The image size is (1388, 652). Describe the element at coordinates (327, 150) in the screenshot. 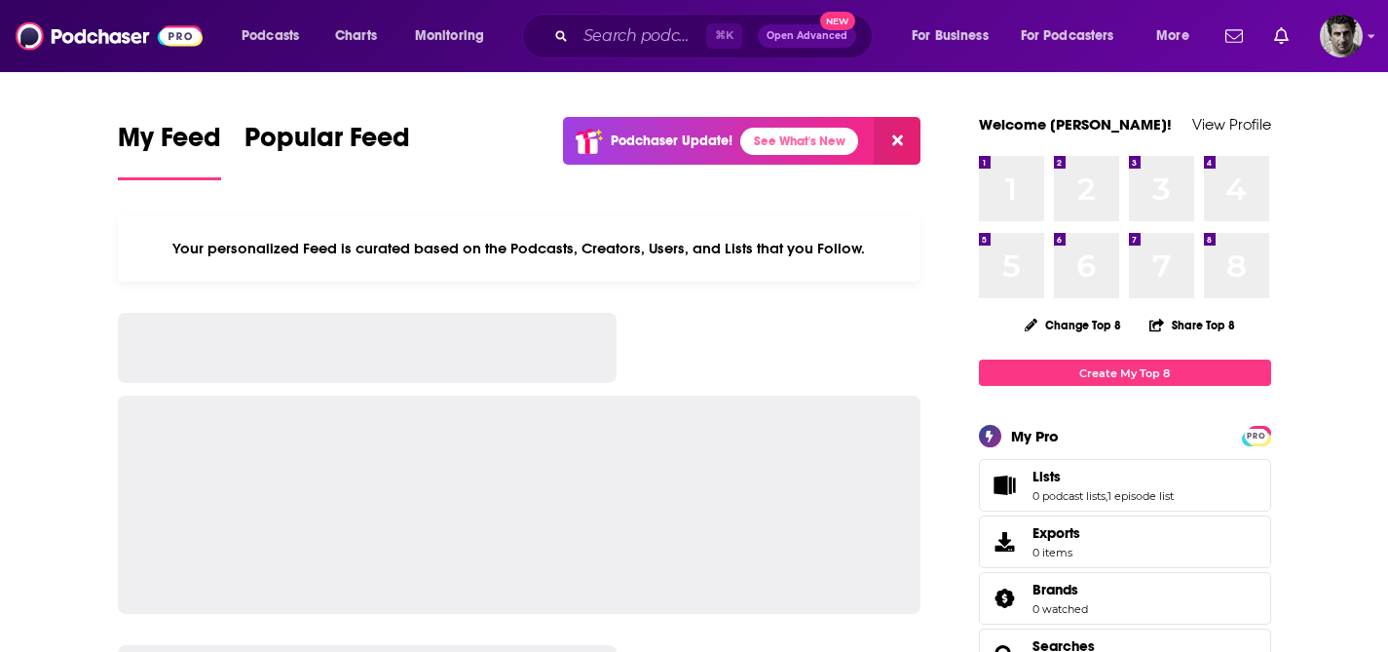

I see `a: Popular Feed` at that location.